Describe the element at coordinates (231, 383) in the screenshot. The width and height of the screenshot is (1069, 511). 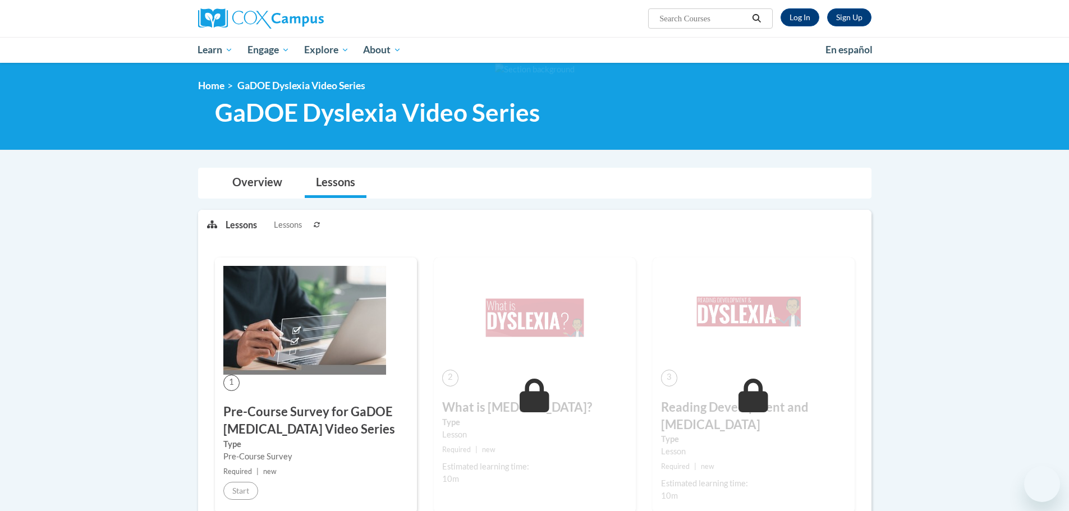
I see `span: 1` at that location.